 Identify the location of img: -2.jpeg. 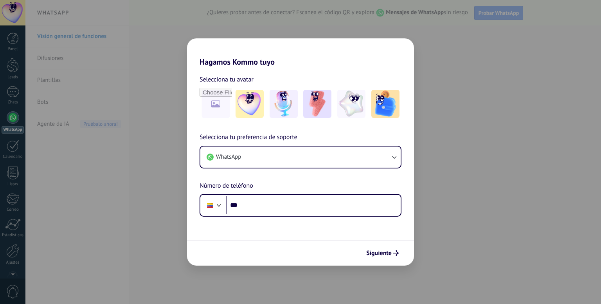
(284, 104).